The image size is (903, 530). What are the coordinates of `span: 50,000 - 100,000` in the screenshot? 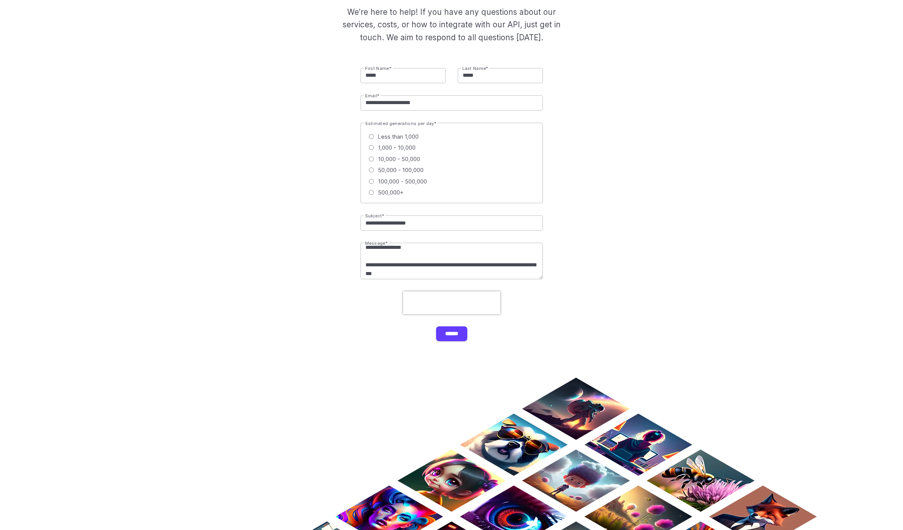 It's located at (401, 170).